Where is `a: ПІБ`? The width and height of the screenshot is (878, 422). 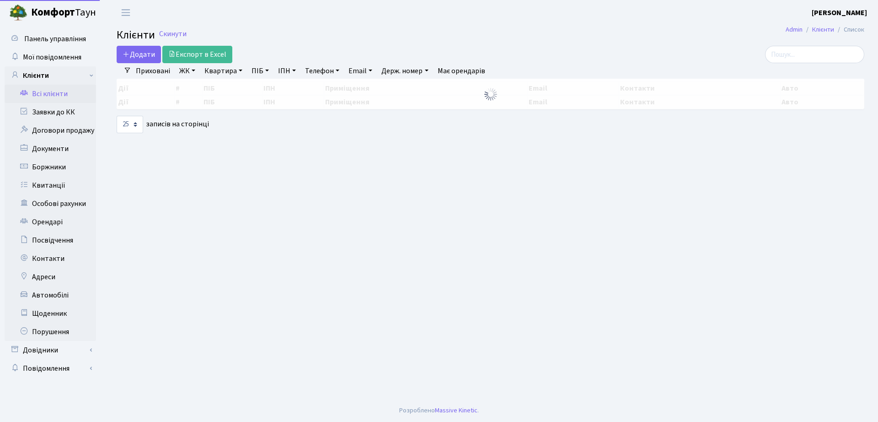
a: ПІБ is located at coordinates (260, 71).